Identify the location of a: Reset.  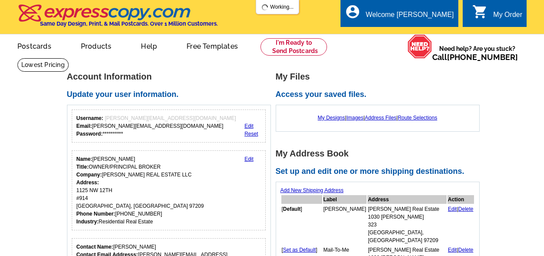
(251, 134).